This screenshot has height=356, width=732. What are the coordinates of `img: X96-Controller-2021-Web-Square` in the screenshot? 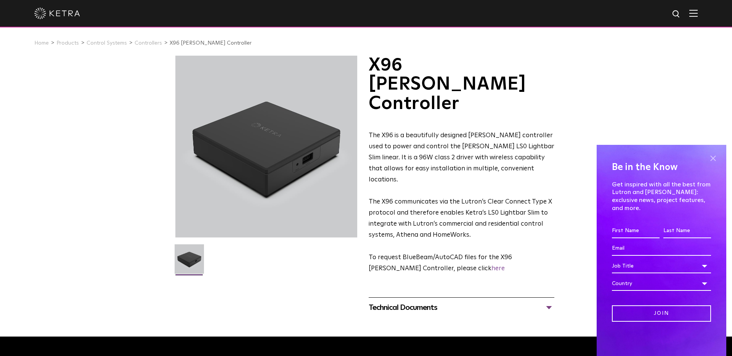 It's located at (189, 262).